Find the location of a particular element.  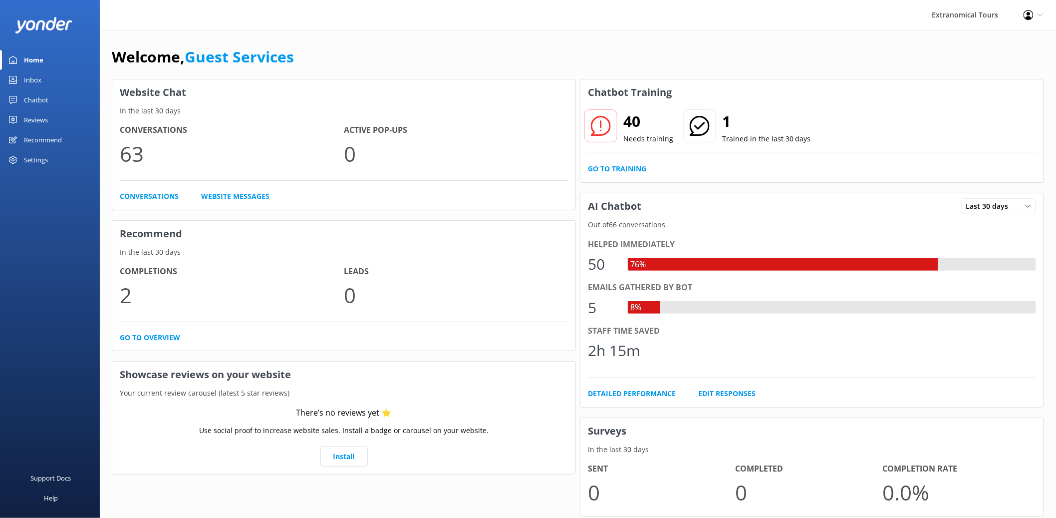

h4: Completions is located at coordinates (232, 271).